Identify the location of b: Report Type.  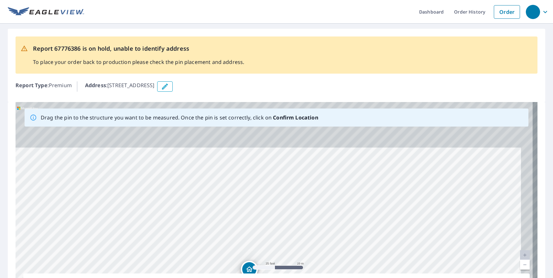
(31, 85).